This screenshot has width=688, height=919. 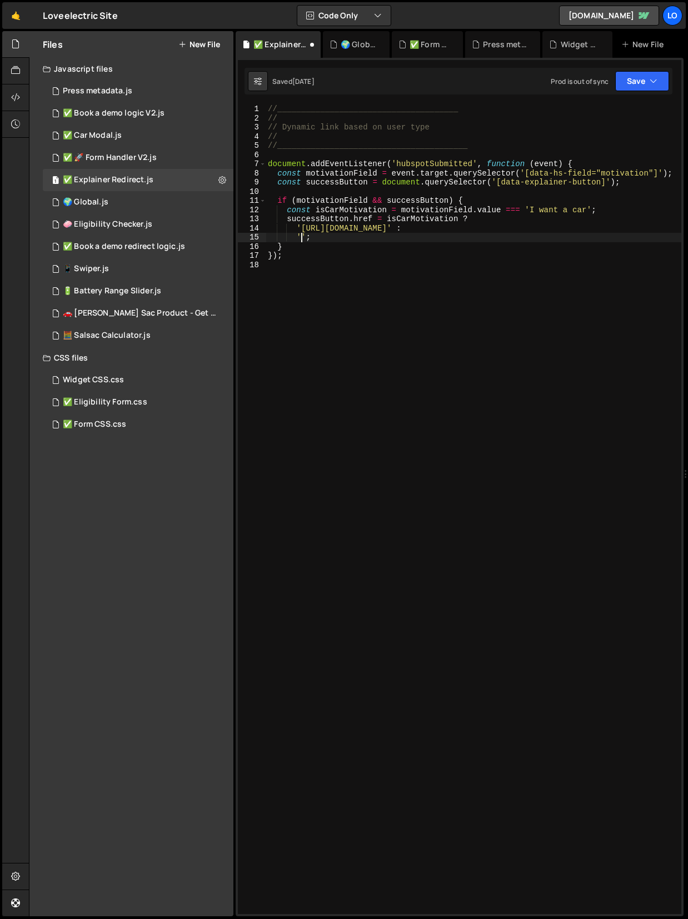 I want to click on div: 📱 Swiper.js, so click(x=86, y=269).